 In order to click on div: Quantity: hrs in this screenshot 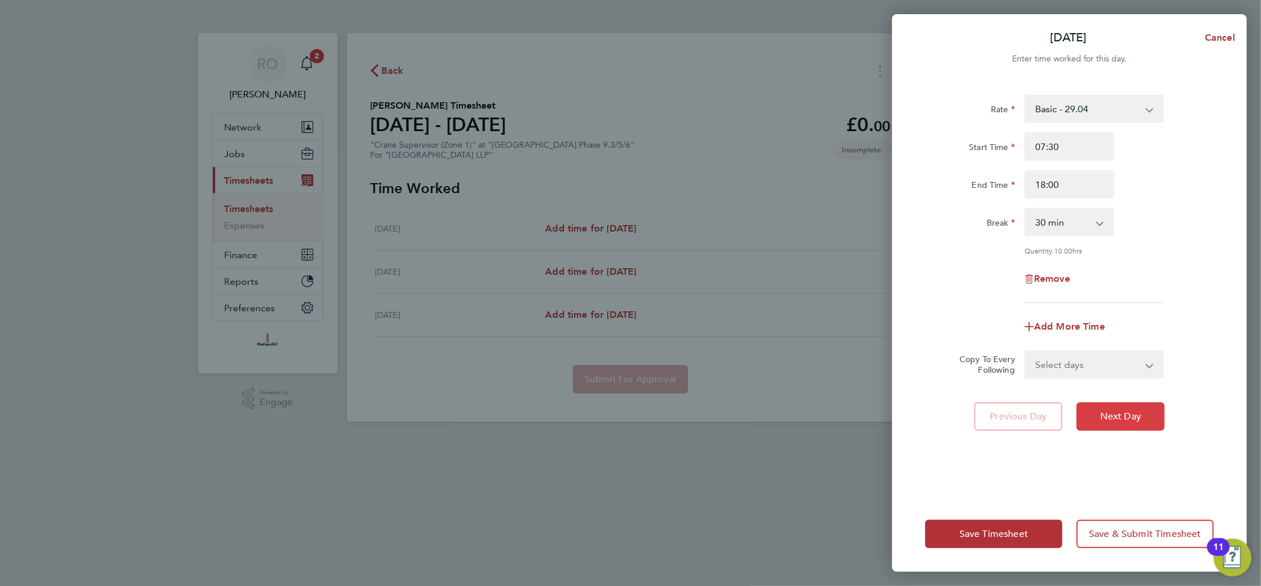, I will do `click(1094, 251)`.